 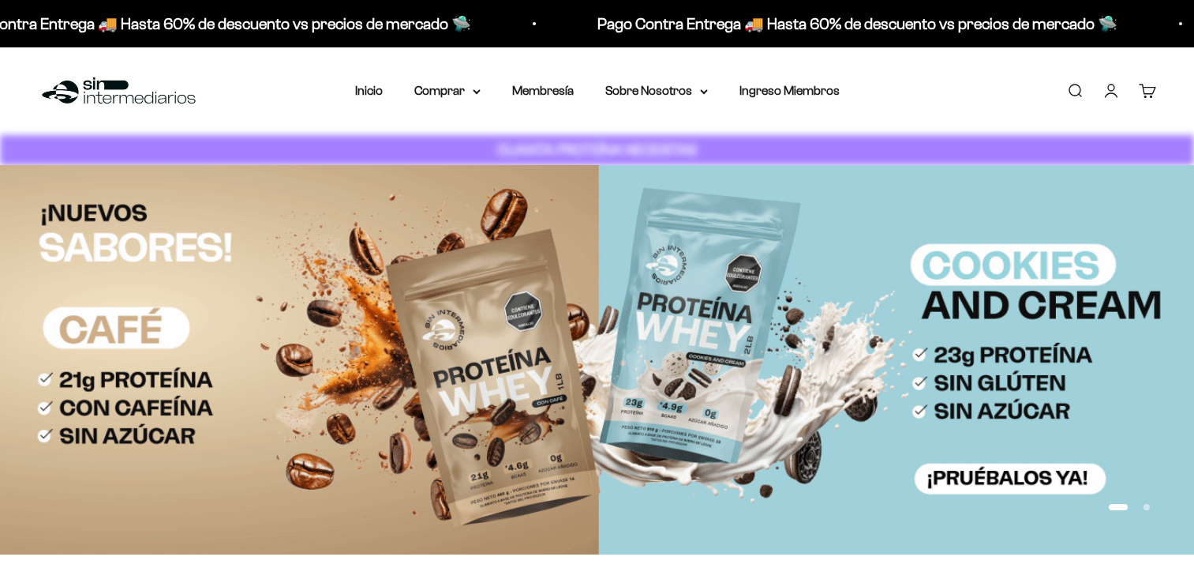 I want to click on a: Membresía, so click(x=543, y=90).